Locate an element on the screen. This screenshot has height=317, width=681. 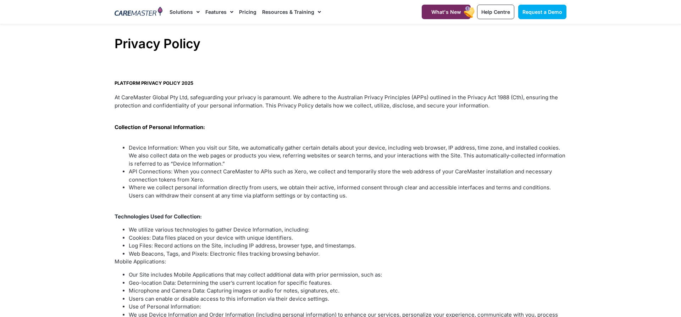
img: CareMaster Logo is located at coordinates (138, 12).